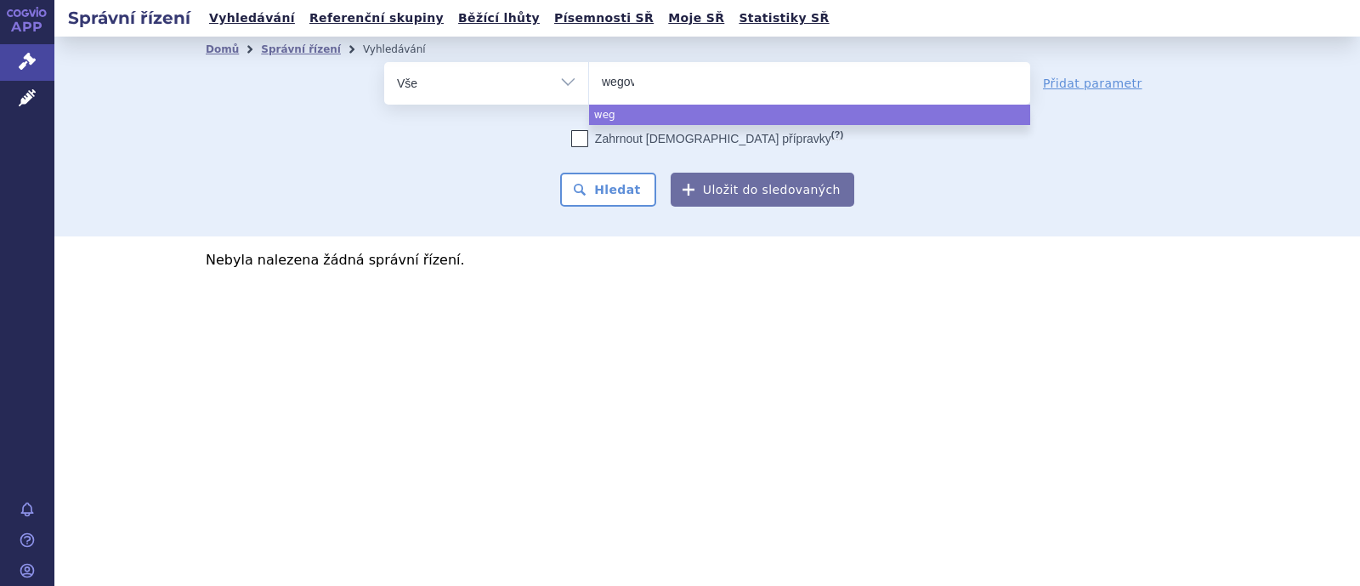 Image resolution: width=1360 pixels, height=586 pixels. I want to click on a: Běžící lhůty, so click(499, 18).